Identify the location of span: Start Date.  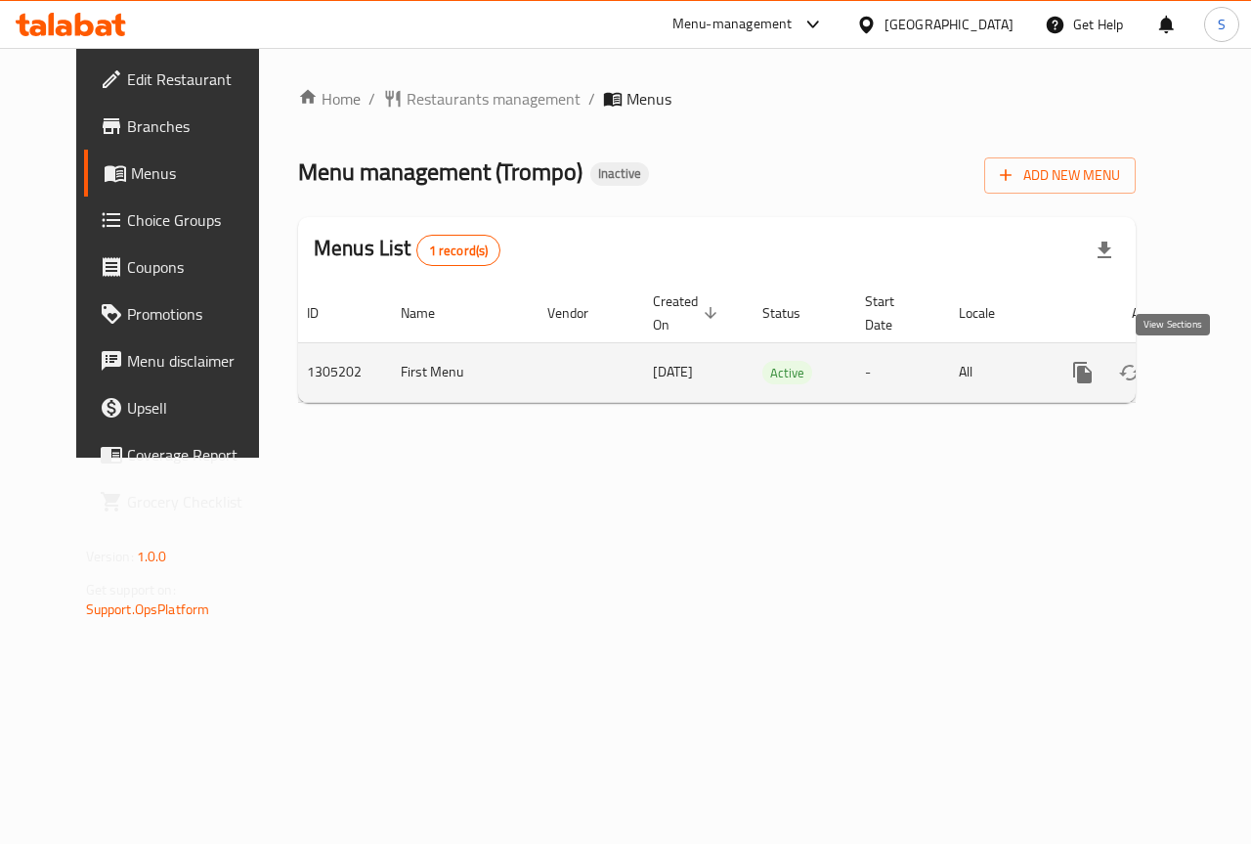
(893, 313).